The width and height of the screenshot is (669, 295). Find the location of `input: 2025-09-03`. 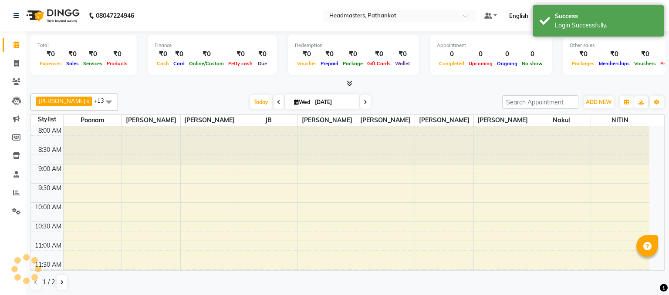

input: 2025-09-03 is located at coordinates (334, 102).